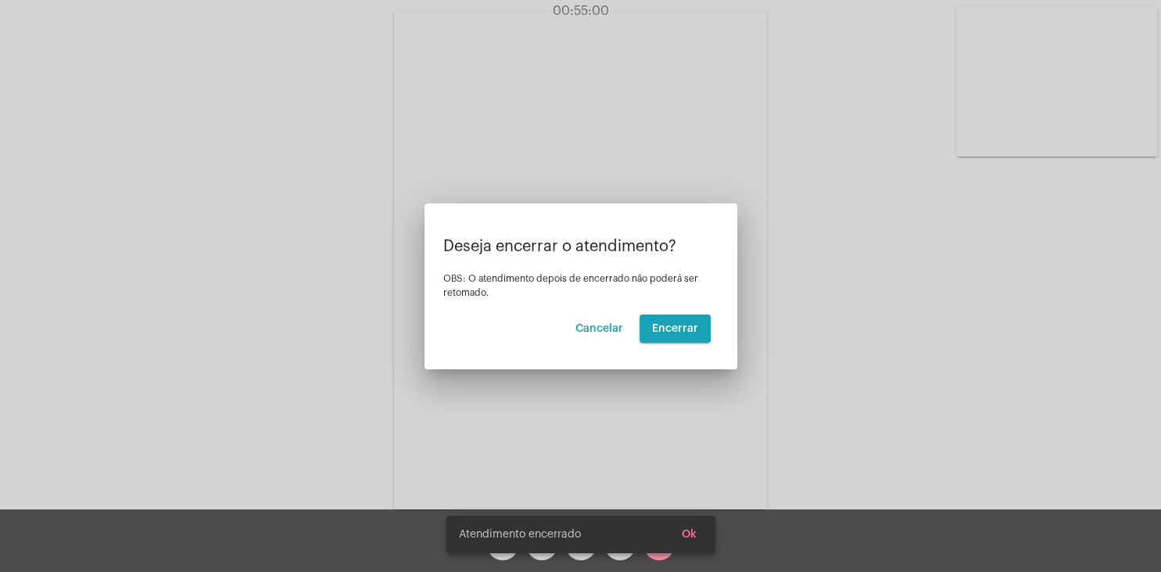  What do you see at coordinates (689, 534) in the screenshot?
I see `span: Ok` at bounding box center [689, 534].